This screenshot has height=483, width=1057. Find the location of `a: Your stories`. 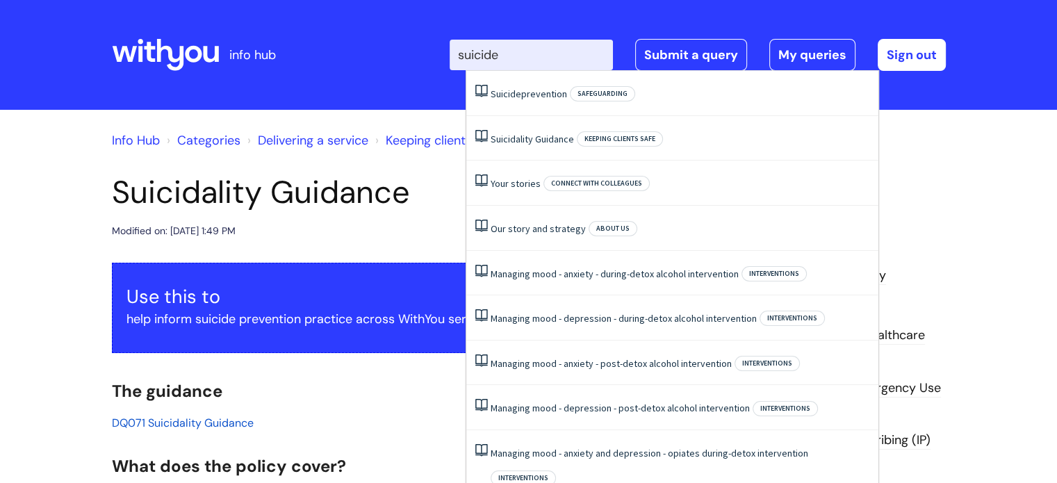

a: Your stories is located at coordinates (516, 184).